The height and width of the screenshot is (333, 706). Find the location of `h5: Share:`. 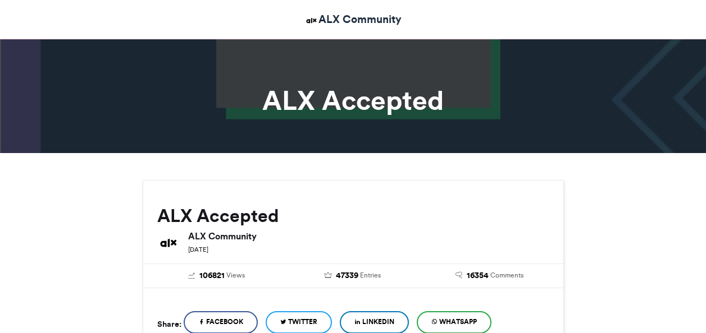

h5: Share: is located at coordinates (169, 324).